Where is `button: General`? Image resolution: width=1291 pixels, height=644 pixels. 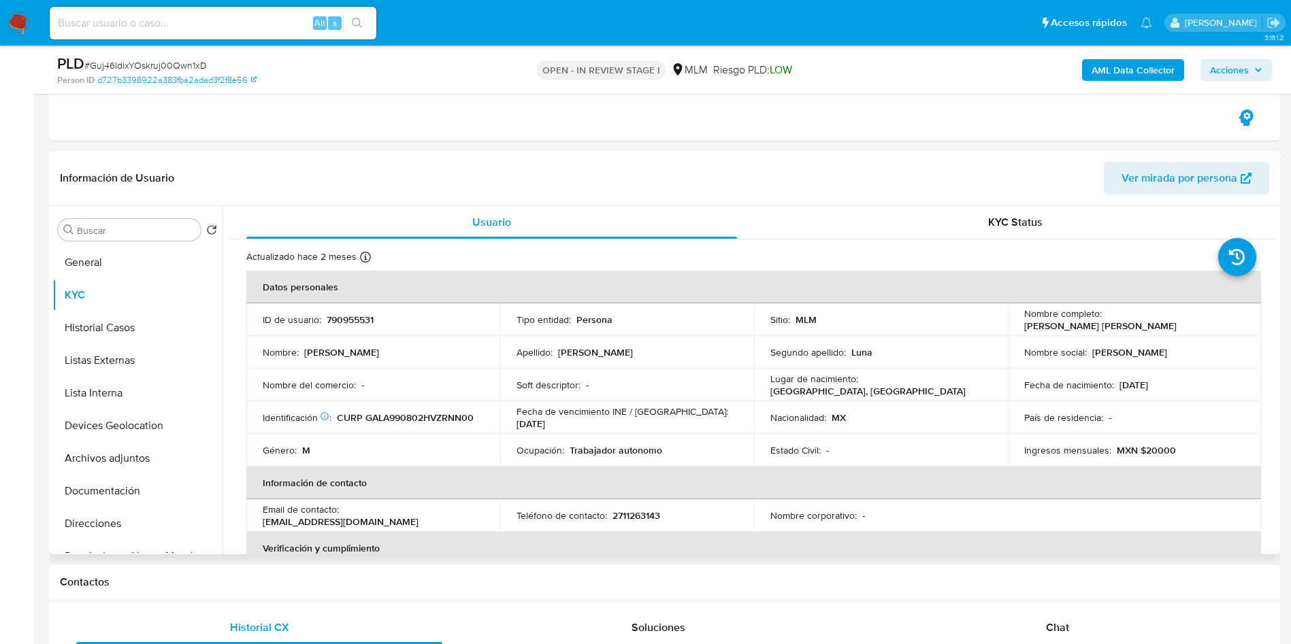
button: General is located at coordinates (137, 263).